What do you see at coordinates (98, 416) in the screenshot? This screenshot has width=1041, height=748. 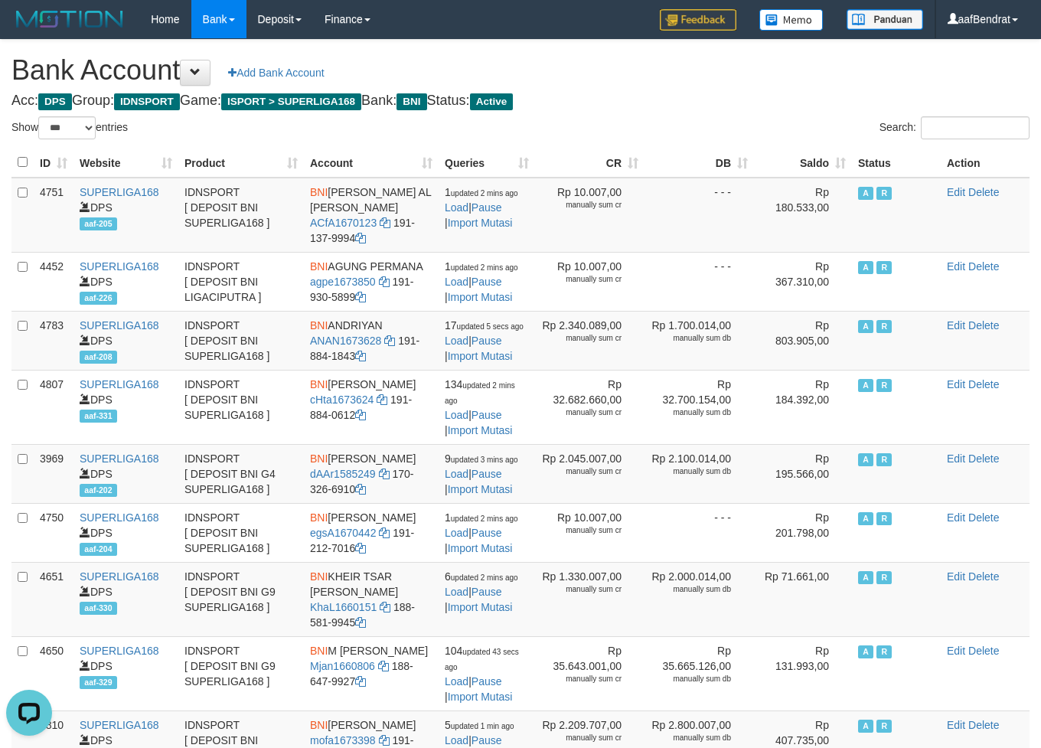 I see `span: aaf-331` at bounding box center [98, 416].